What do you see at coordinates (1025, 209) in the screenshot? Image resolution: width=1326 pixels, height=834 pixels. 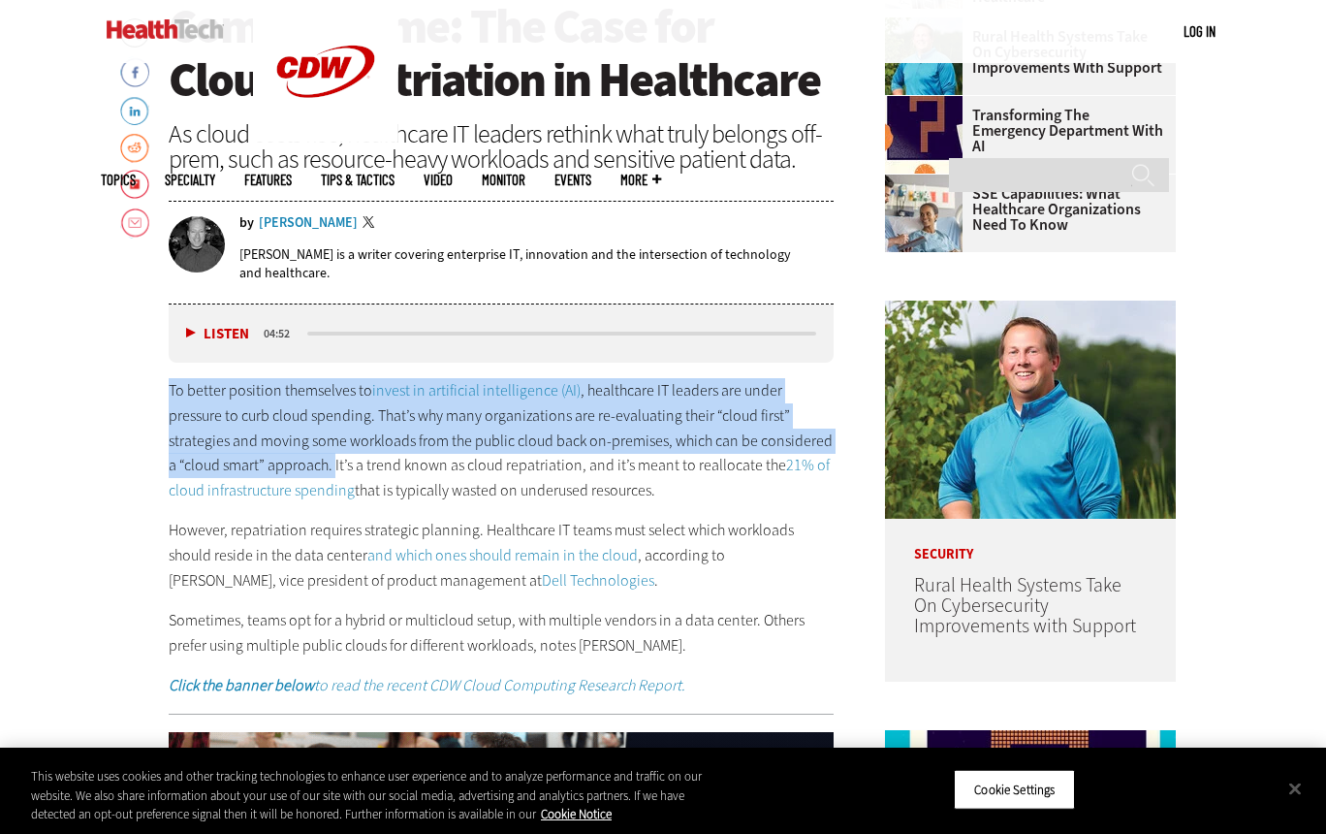 I see `a: SSE Capabilities: What Healthcare Organizations Need to Know` at bounding box center [1025, 209].